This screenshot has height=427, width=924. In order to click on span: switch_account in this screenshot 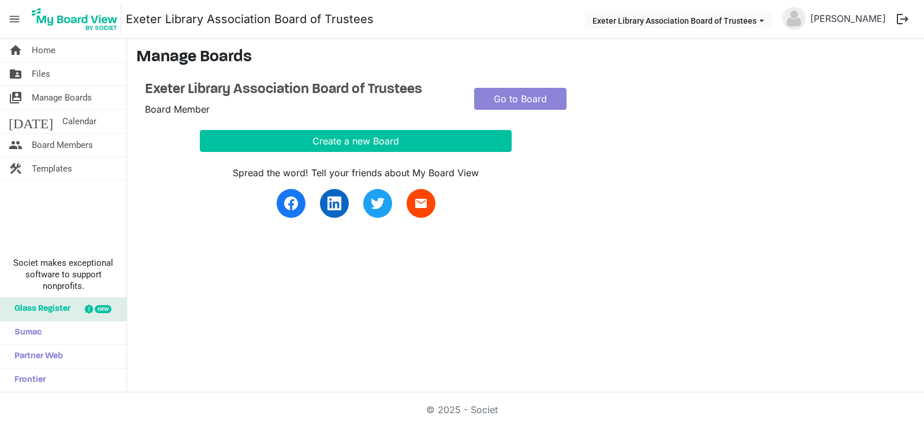, I will do `click(16, 98)`.